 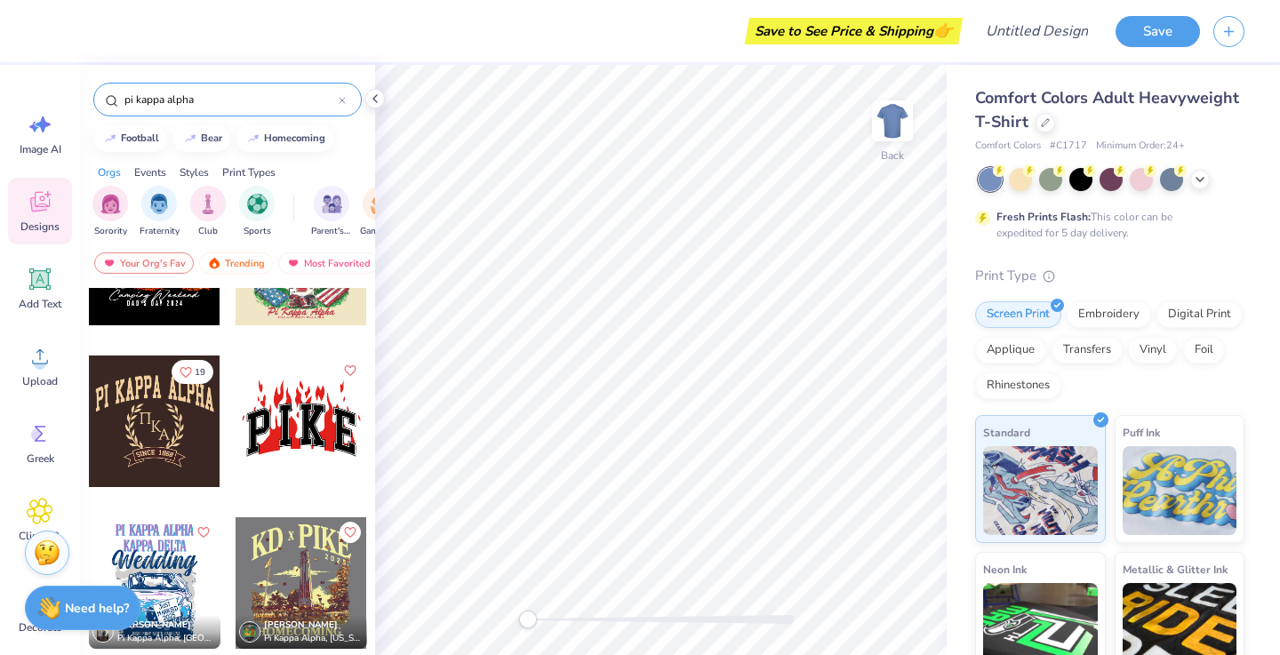 I want to click on div: Screen Print, so click(x=1018, y=315).